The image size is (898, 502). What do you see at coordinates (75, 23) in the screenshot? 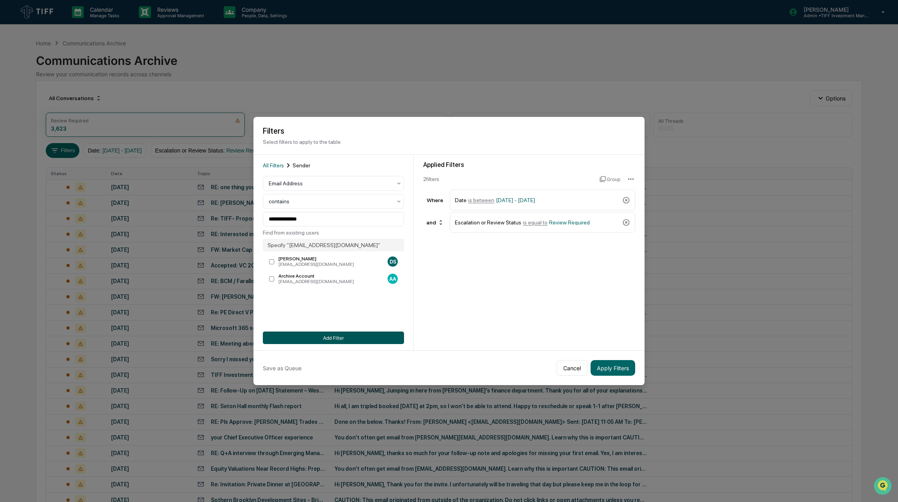
I see `p: How can we help?` at bounding box center [75, 23].